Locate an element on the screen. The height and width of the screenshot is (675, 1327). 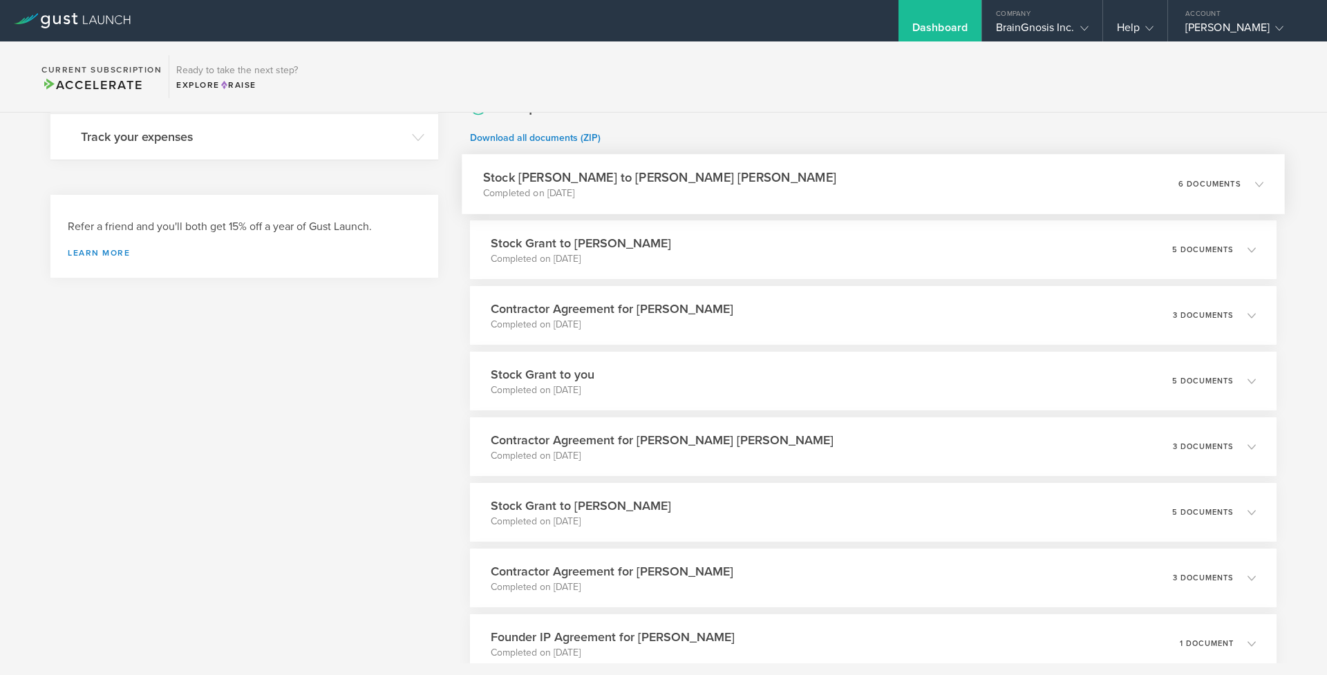
h3: Ready to take the next step? is located at coordinates (237, 71).